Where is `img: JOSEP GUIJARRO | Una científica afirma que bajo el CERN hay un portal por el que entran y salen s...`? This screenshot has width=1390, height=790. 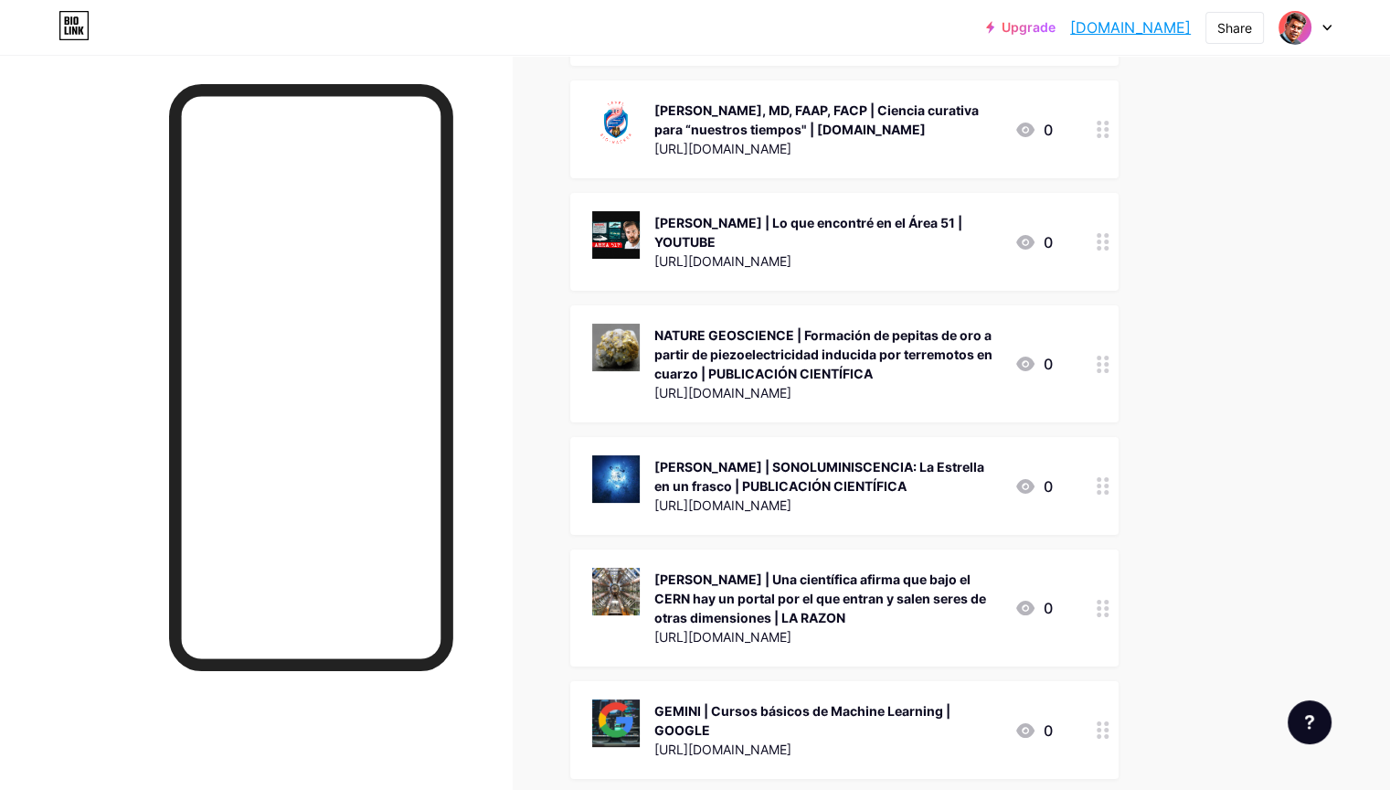 img: JOSEP GUIJARRO | Una científica afirma que bajo el CERN hay un portal por el que entran y salen s... is located at coordinates (616, 591).